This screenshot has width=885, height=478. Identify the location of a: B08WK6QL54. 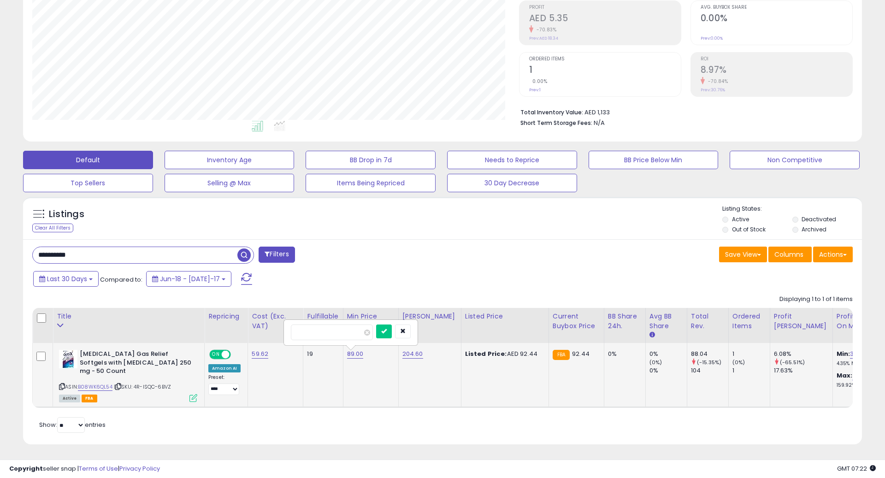
(95, 387).